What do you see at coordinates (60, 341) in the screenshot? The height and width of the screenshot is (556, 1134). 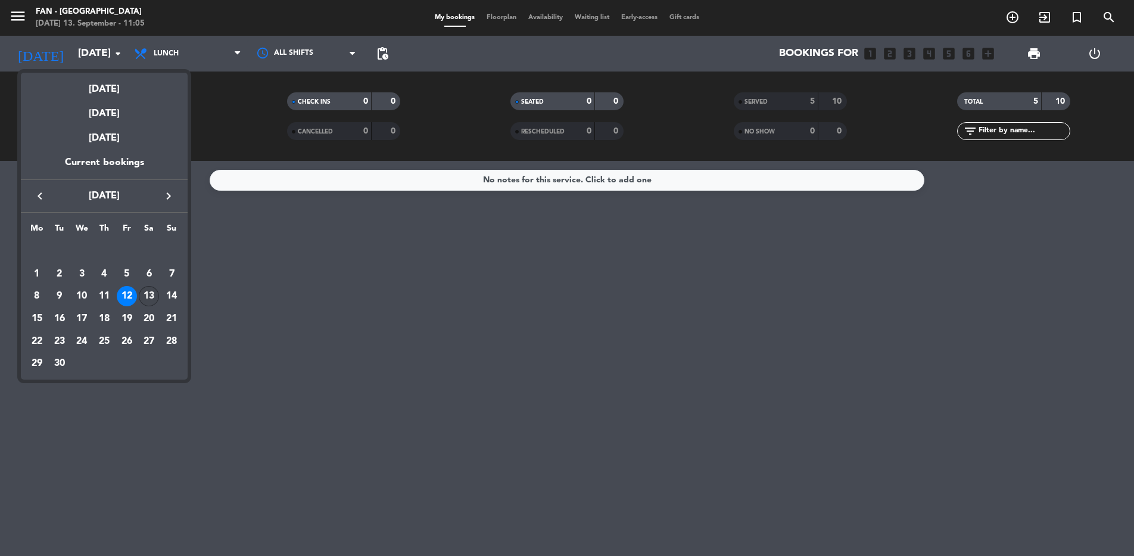 I see `td: September 23, 2025` at bounding box center [60, 341].